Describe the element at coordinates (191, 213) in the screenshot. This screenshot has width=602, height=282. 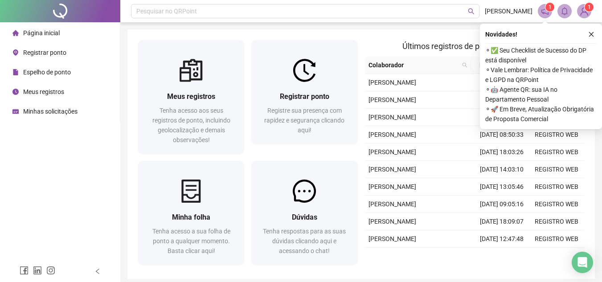
I see `a: Minha folhaTenha acesso a sua folha de ponto a qualquer momento. Basta clicar aqui!` at that location.